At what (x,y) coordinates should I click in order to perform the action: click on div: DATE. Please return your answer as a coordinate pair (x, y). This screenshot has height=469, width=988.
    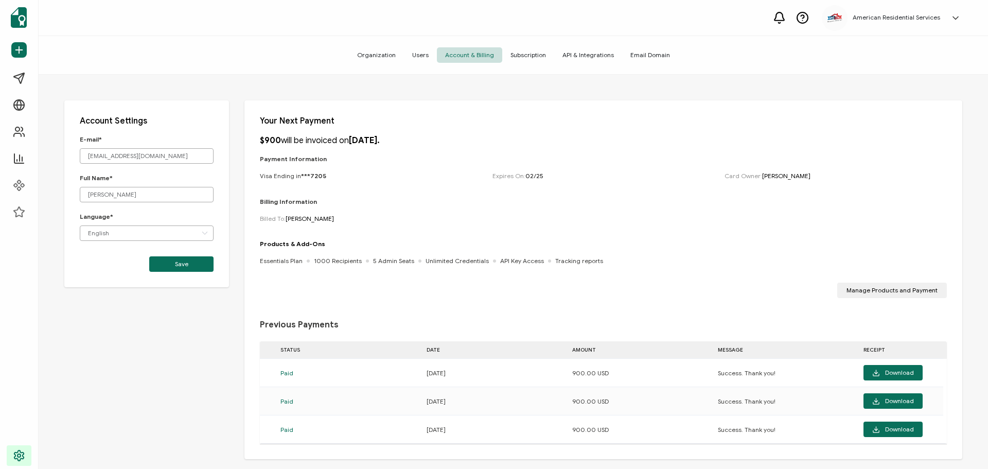
    Looking at the image, I should click on (494, 349).